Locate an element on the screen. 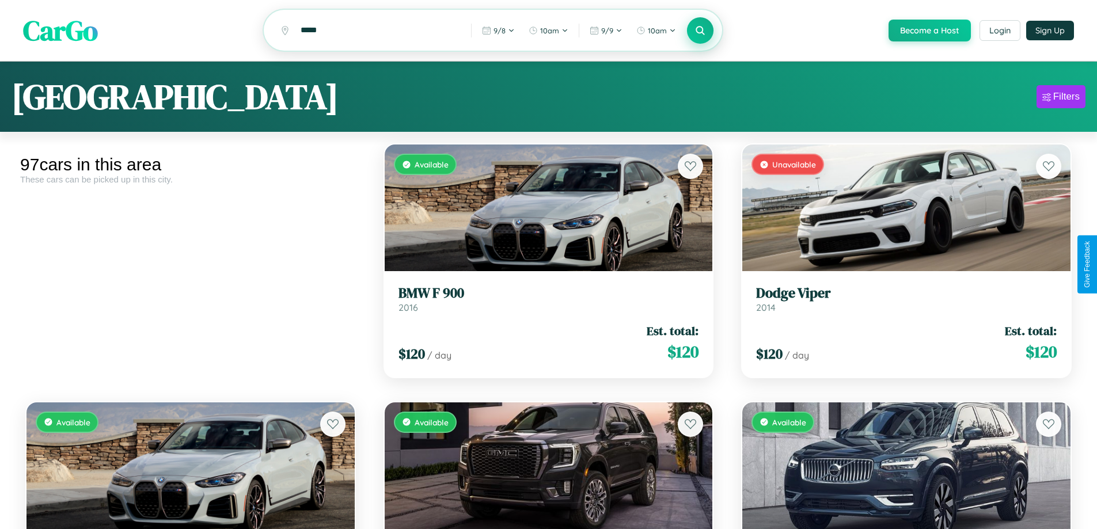 The width and height of the screenshot is (1097, 529). div: Give Feedback is located at coordinates (1087, 264).